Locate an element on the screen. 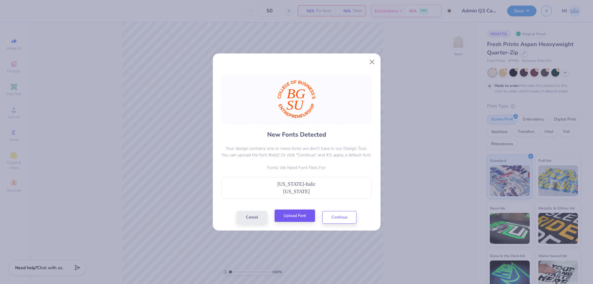 The width and height of the screenshot is (593, 284). button: Cancel is located at coordinates (252, 217).